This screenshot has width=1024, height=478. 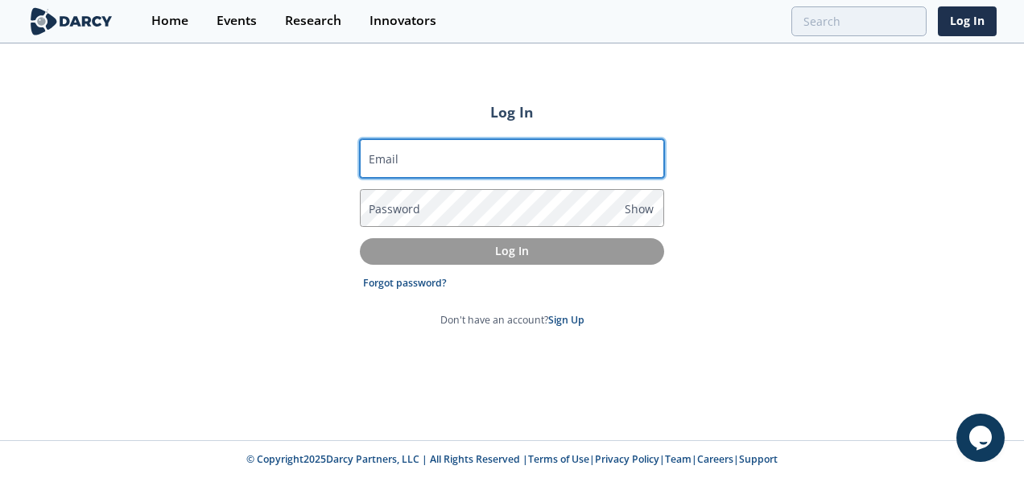 I want to click on input: Advanced Search, so click(x=859, y=21).